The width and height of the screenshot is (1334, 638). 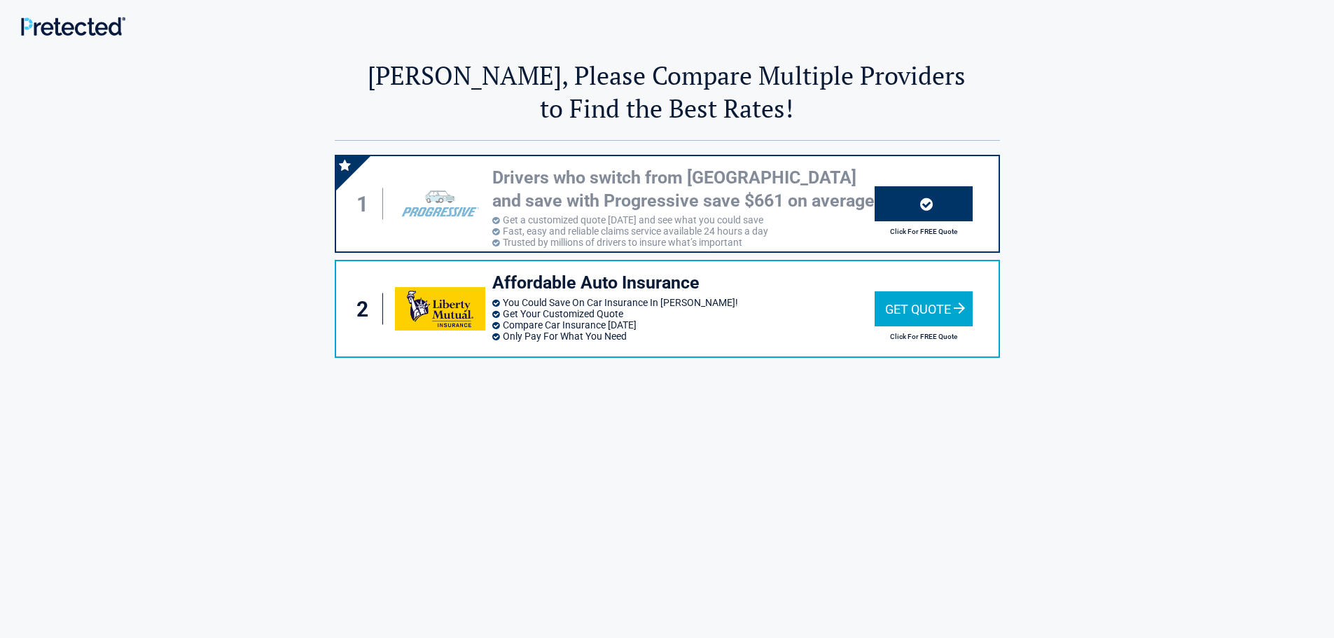 What do you see at coordinates (683, 336) in the screenshot?
I see `li: Only Pay For What You Need` at bounding box center [683, 336].